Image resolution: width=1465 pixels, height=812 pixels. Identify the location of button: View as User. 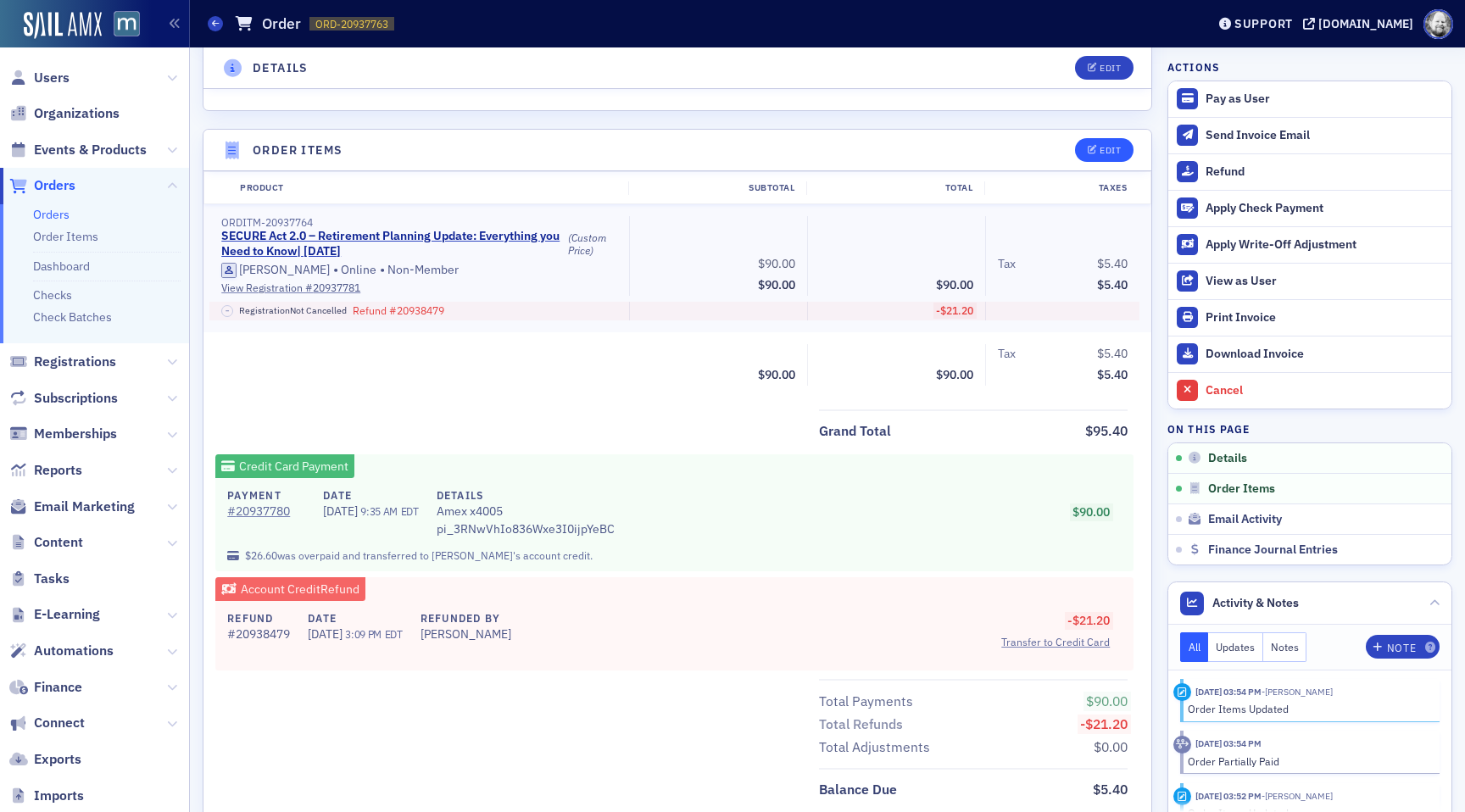
(1310, 280).